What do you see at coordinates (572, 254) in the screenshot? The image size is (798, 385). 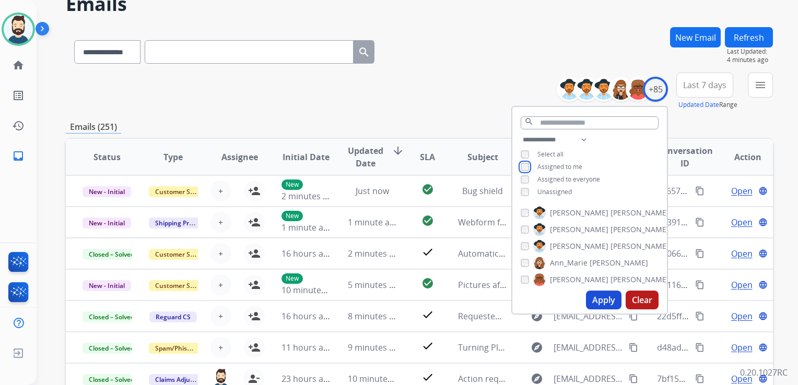 I see `span: Automatic reply: Extend Shipping Protection Confirmation` at bounding box center [572, 254].